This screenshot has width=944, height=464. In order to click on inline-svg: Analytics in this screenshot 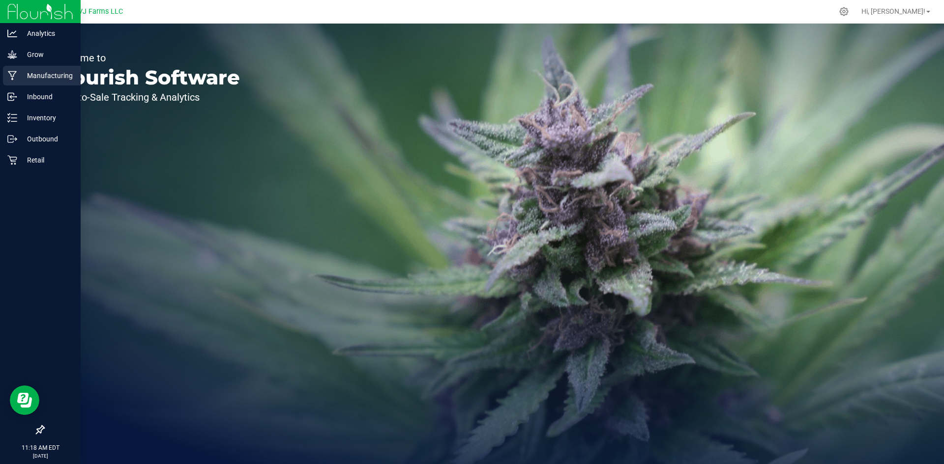, I will do `click(12, 33)`.